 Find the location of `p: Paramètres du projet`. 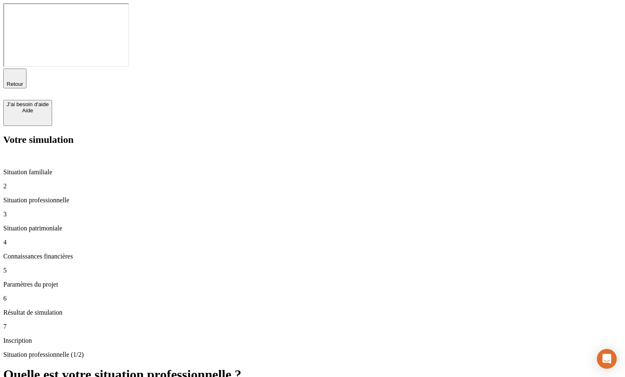

p: Paramètres du projet is located at coordinates (312, 285).